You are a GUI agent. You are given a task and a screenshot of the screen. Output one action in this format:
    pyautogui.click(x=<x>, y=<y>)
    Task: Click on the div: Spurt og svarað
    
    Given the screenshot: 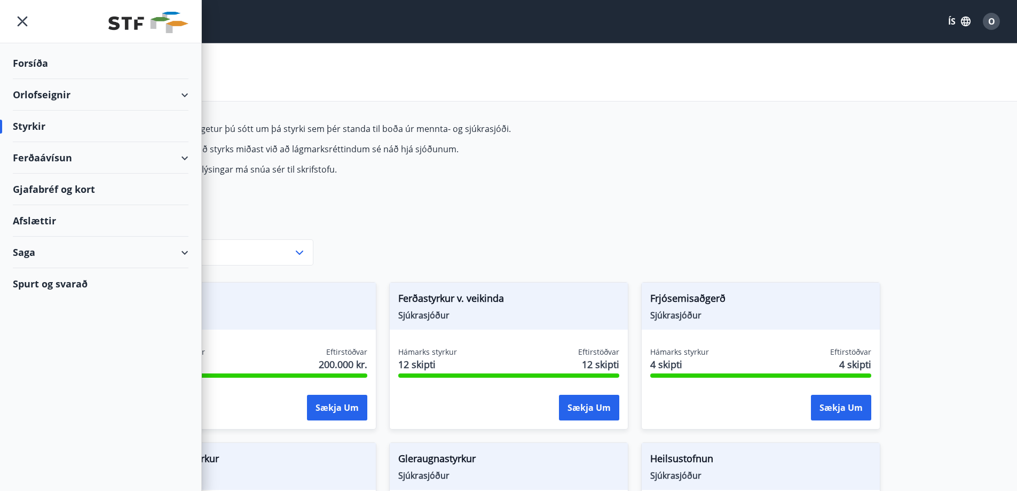 What is the action you would take?
    pyautogui.click(x=100, y=284)
    